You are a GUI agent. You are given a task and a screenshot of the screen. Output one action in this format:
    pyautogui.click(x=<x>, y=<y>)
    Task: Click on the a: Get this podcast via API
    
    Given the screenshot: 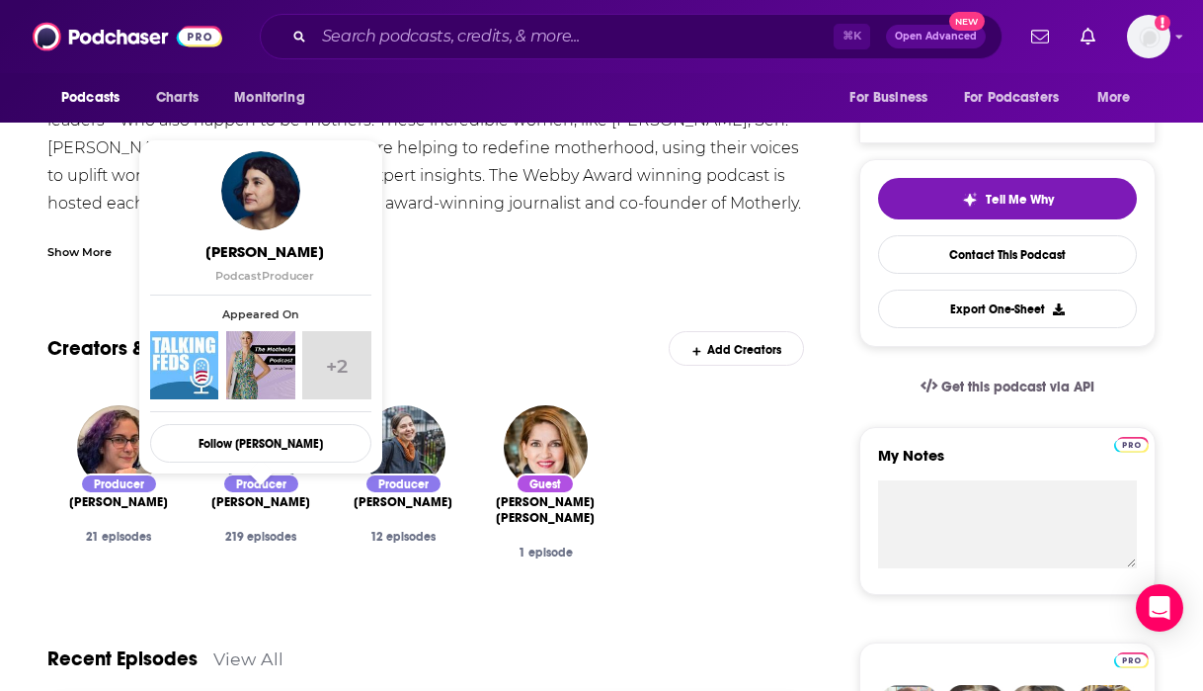 What is the action you would take?
    pyautogui.click(x=1008, y=386)
    